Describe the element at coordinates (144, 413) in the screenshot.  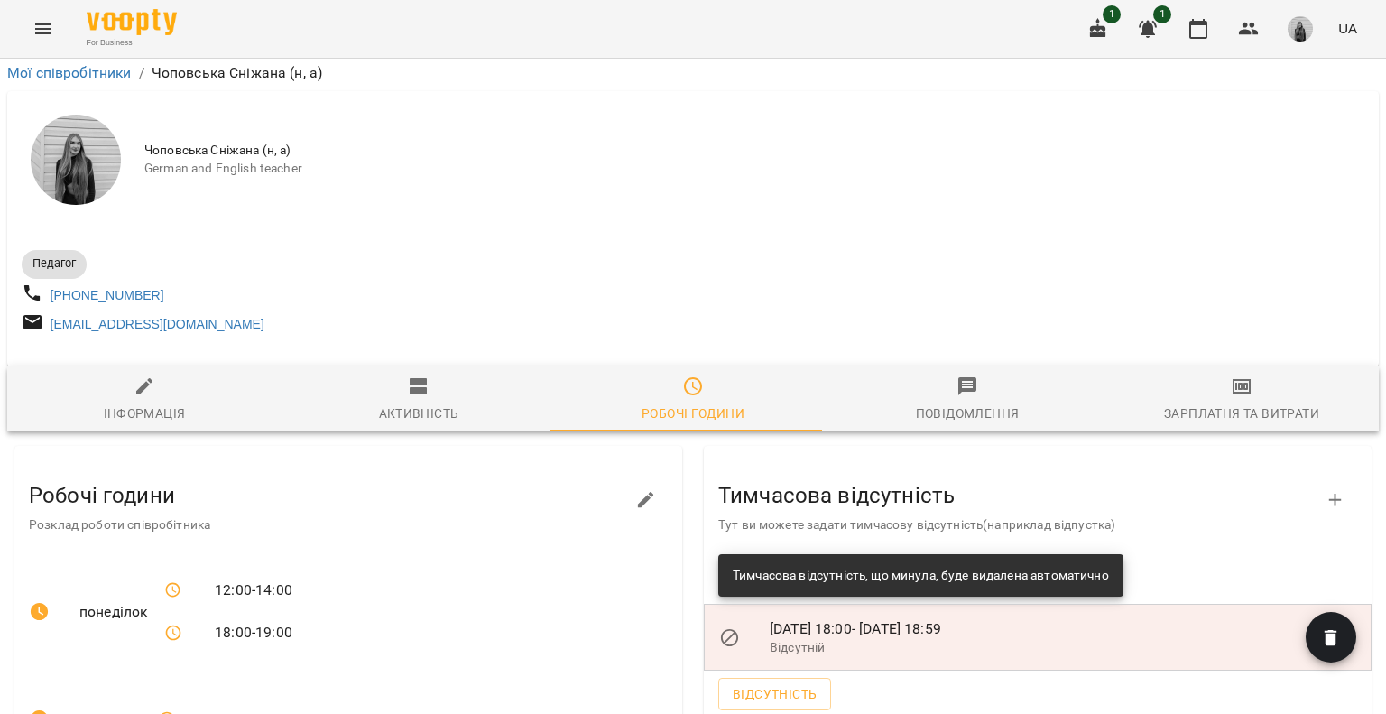
I see `div: Інформація` at that location.